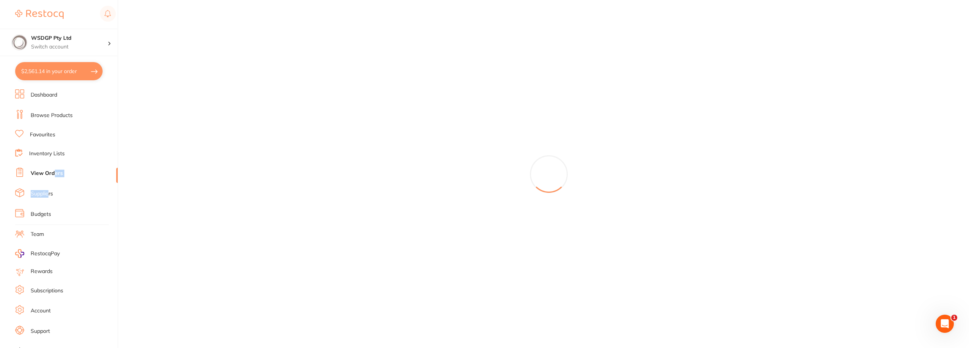 The height and width of the screenshot is (348, 969). Describe the element at coordinates (51, 115) in the screenshot. I see `a: Browse Products` at that location.